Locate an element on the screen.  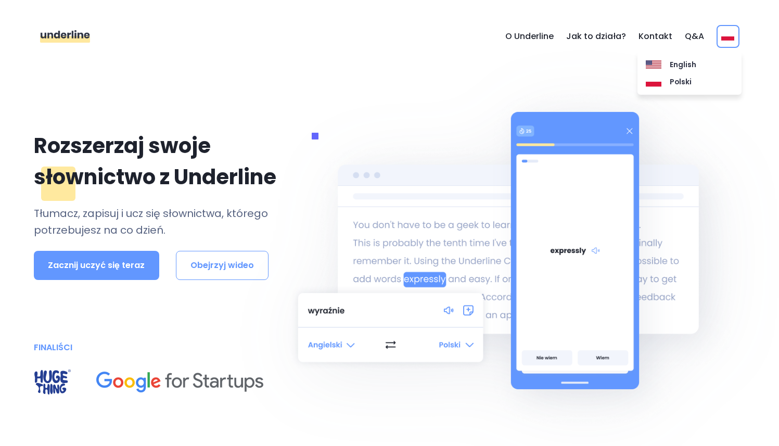
a: O Underline is located at coordinates (529, 36).